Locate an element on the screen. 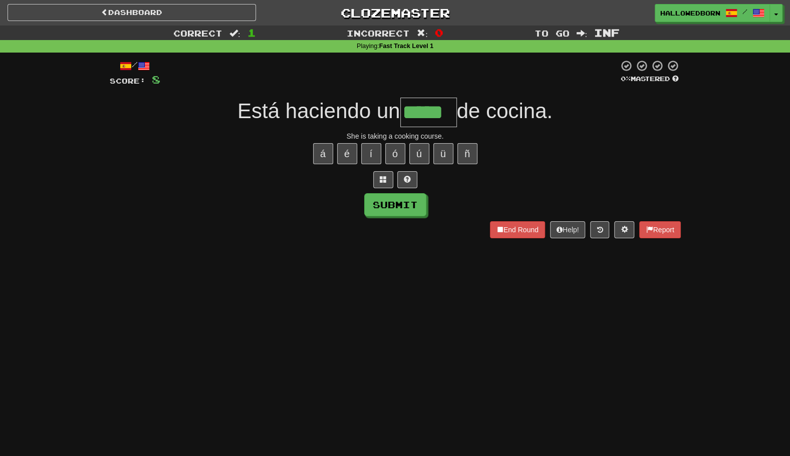 Image resolution: width=790 pixels, height=456 pixels. span: To go is located at coordinates (552, 33).